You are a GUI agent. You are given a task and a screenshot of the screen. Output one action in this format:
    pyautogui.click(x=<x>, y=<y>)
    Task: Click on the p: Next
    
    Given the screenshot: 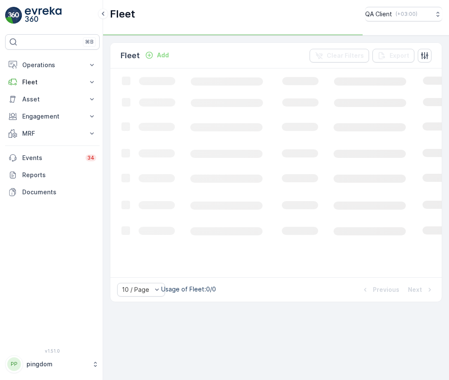 What is the action you would take?
    pyautogui.click(x=415, y=290)
    